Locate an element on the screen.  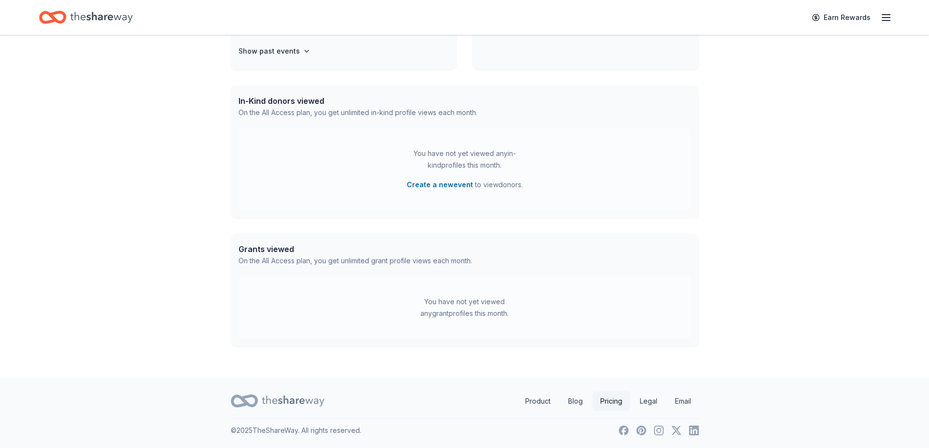
a: Blog is located at coordinates (575, 401).